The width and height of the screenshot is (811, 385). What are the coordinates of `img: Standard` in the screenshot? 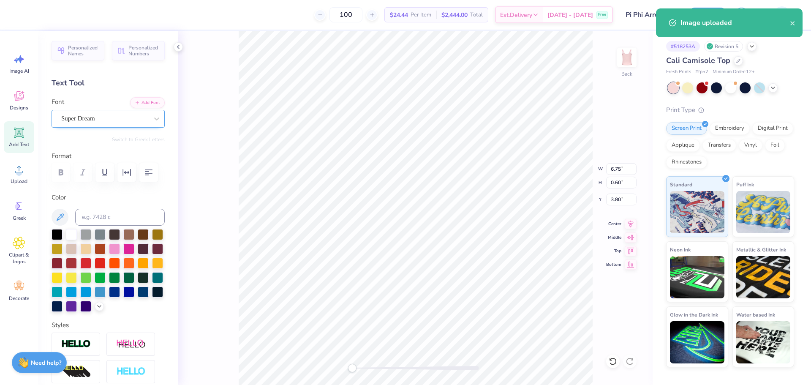 It's located at (697, 212).